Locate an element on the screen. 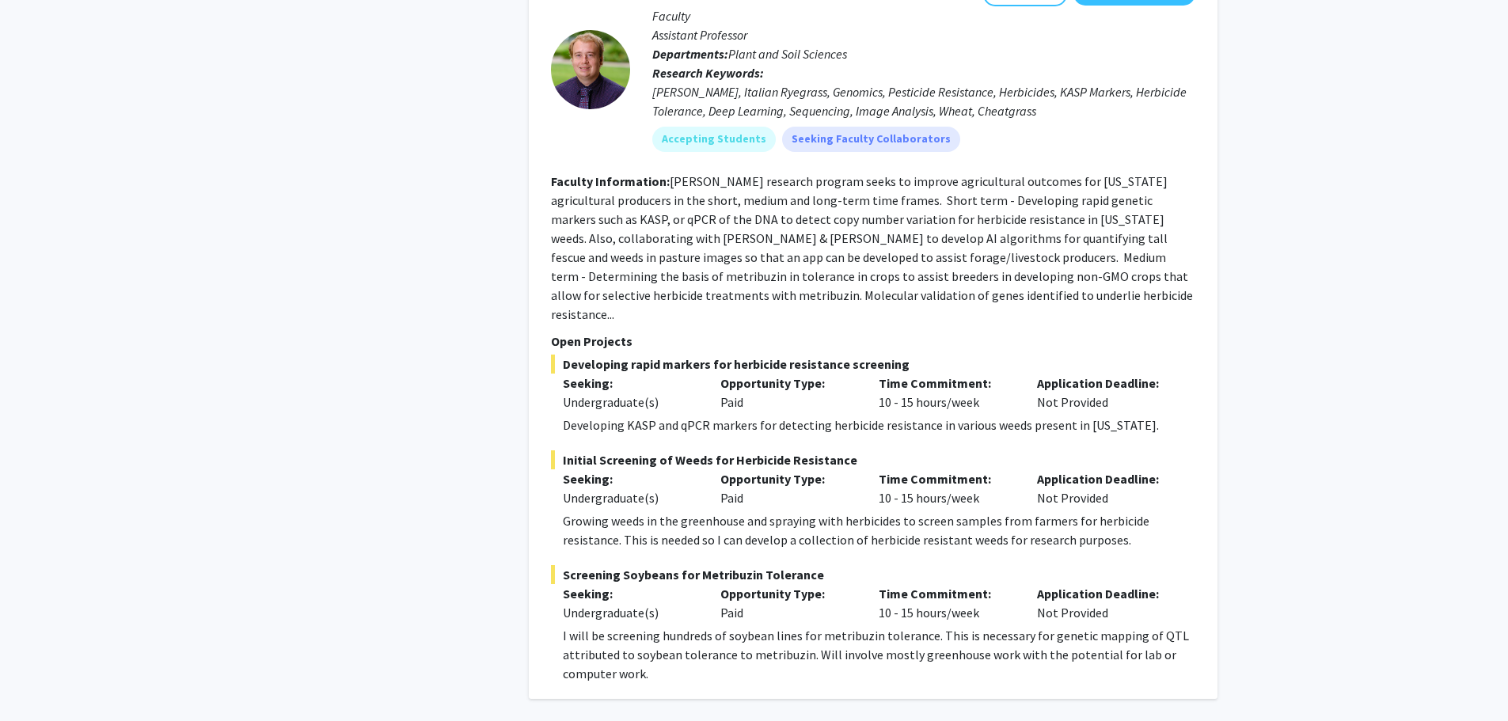 Image resolution: width=1508 pixels, height=721 pixels. p: Assistant Professor is located at coordinates (924, 35).